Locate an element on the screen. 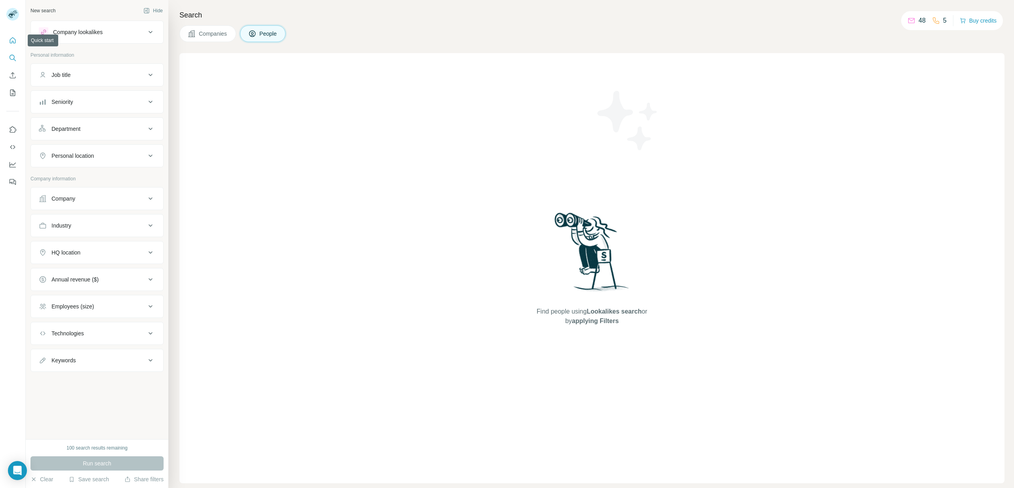  div: Personal location is located at coordinates (73, 156).